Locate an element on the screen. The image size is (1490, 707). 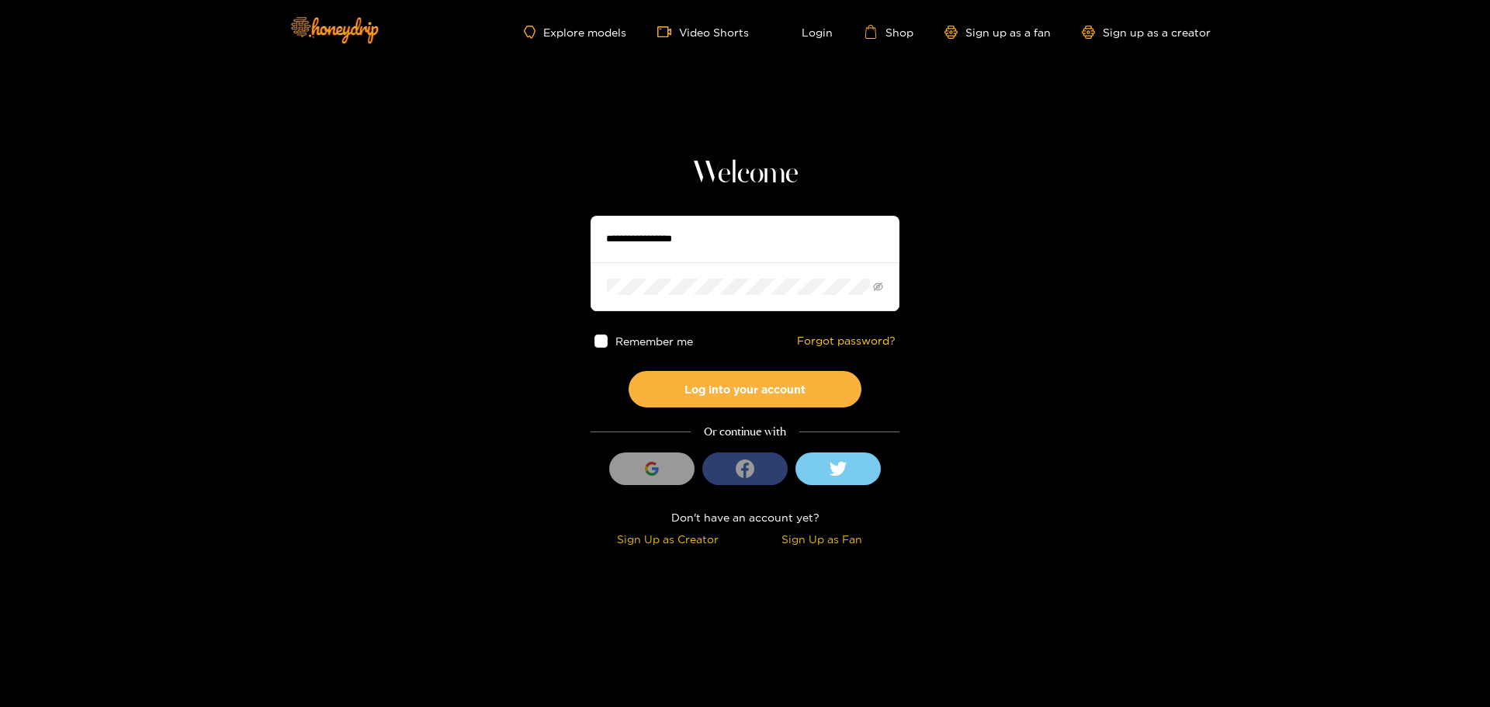
a: Login is located at coordinates (807, 32).